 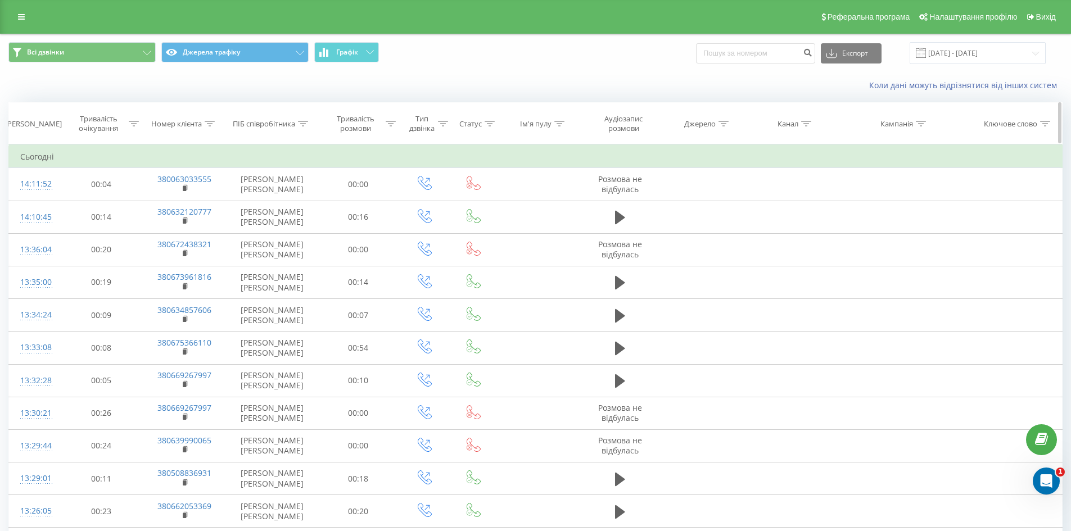 I want to click on div: Аудіозапис розмови, so click(x=624, y=124).